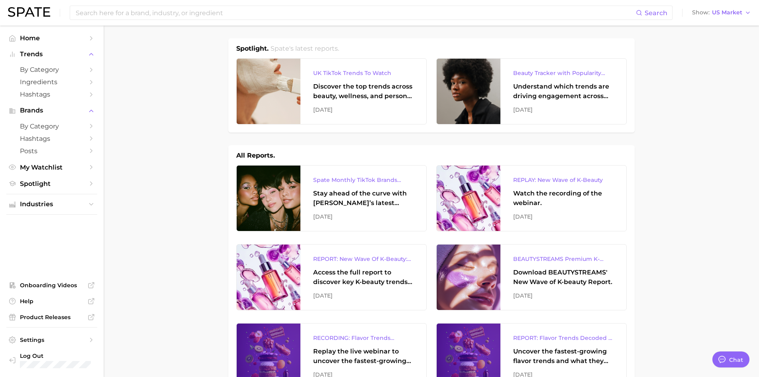  I want to click on a: Settings, so click(52, 340).